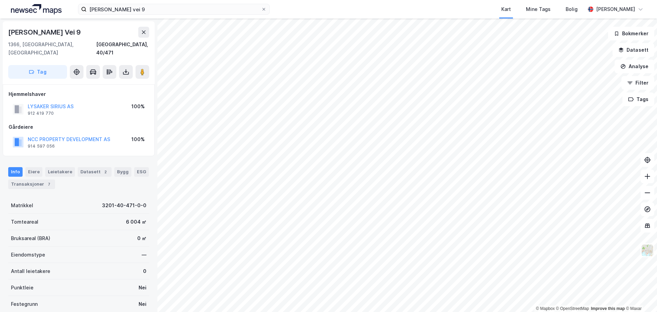 The image size is (657, 312). I want to click on div: Antall leietakere, so click(30, 271).